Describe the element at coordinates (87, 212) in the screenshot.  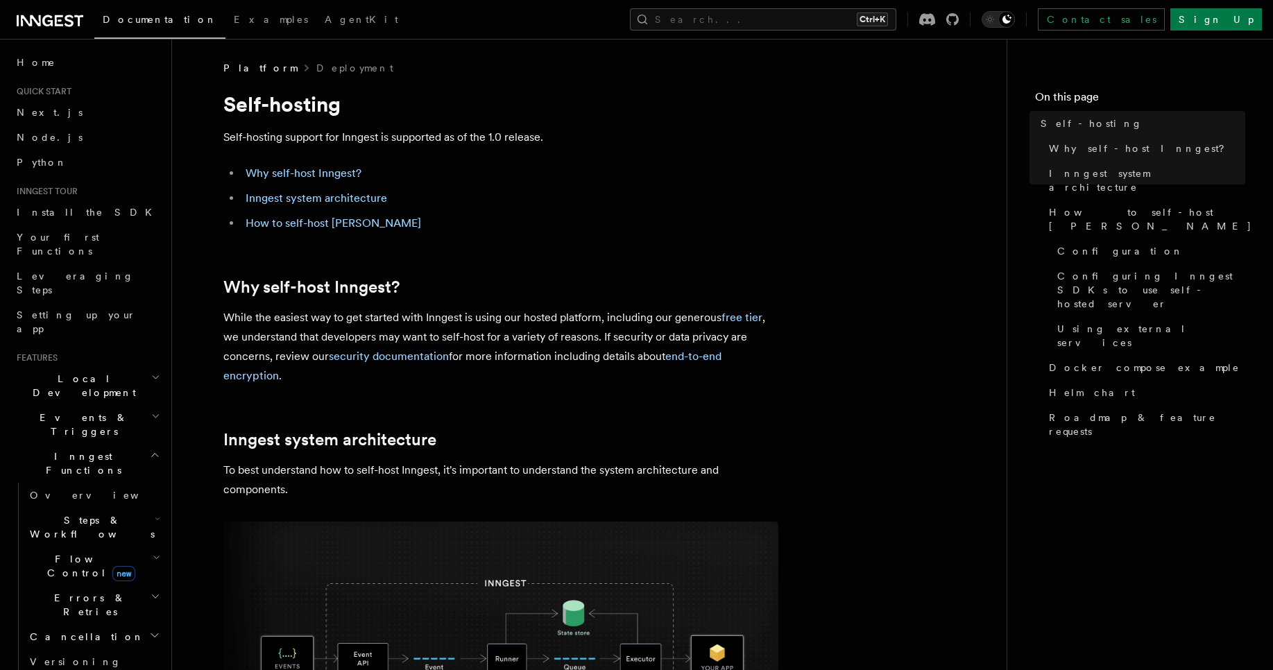
I see `a: Install the SDK` at that location.